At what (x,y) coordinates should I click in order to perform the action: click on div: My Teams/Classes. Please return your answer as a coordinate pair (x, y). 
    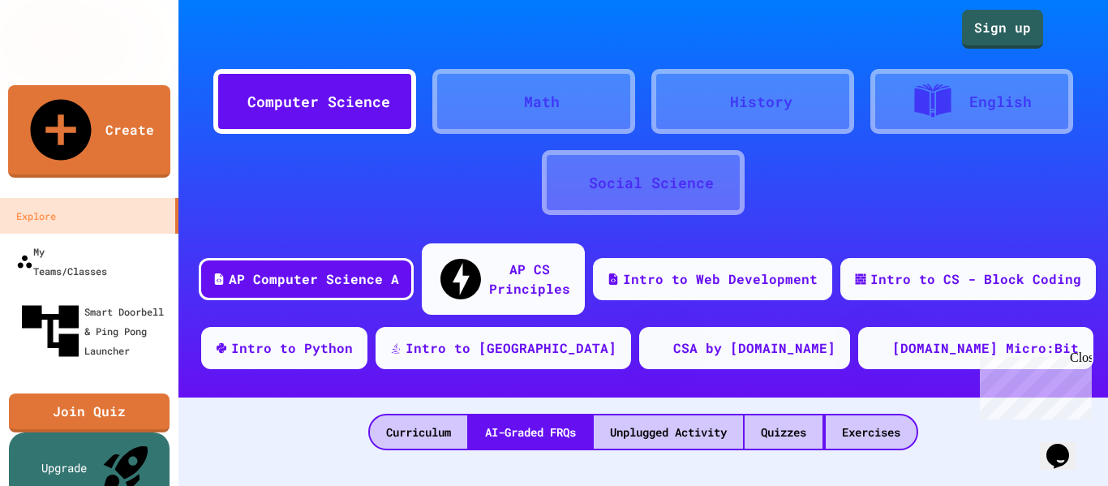
    Looking at the image, I should click on (62, 261).